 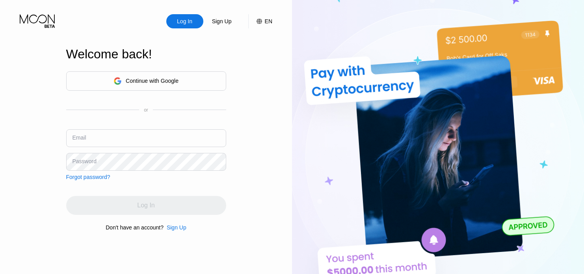 I want to click on div: or, so click(x=146, y=110).